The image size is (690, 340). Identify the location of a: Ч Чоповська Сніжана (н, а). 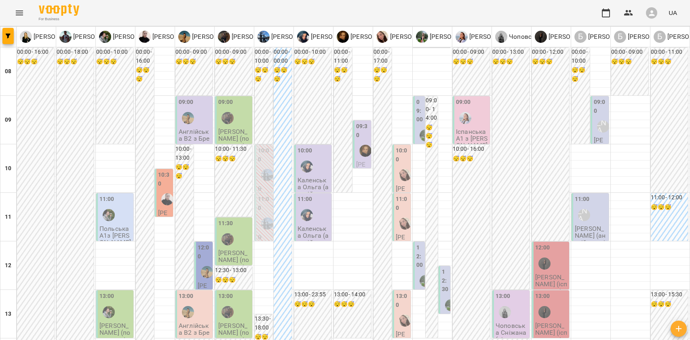
(540, 37).